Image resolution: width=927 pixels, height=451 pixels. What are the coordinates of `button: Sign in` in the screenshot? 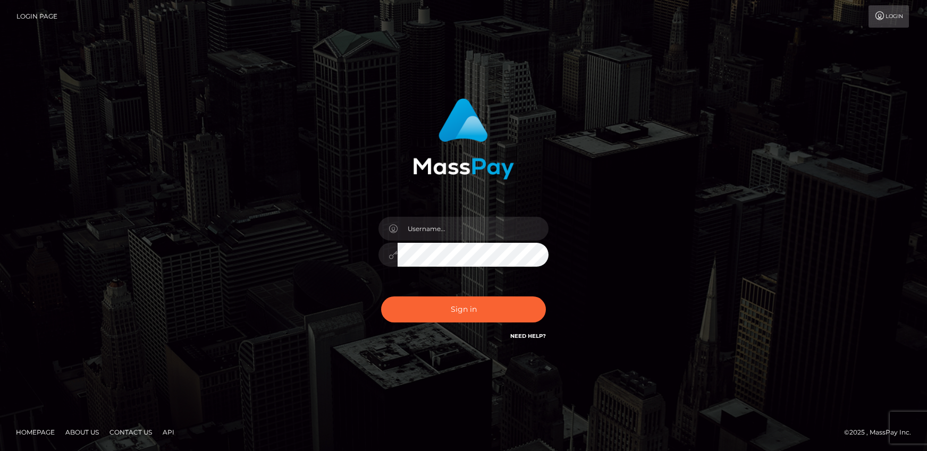 It's located at (463, 309).